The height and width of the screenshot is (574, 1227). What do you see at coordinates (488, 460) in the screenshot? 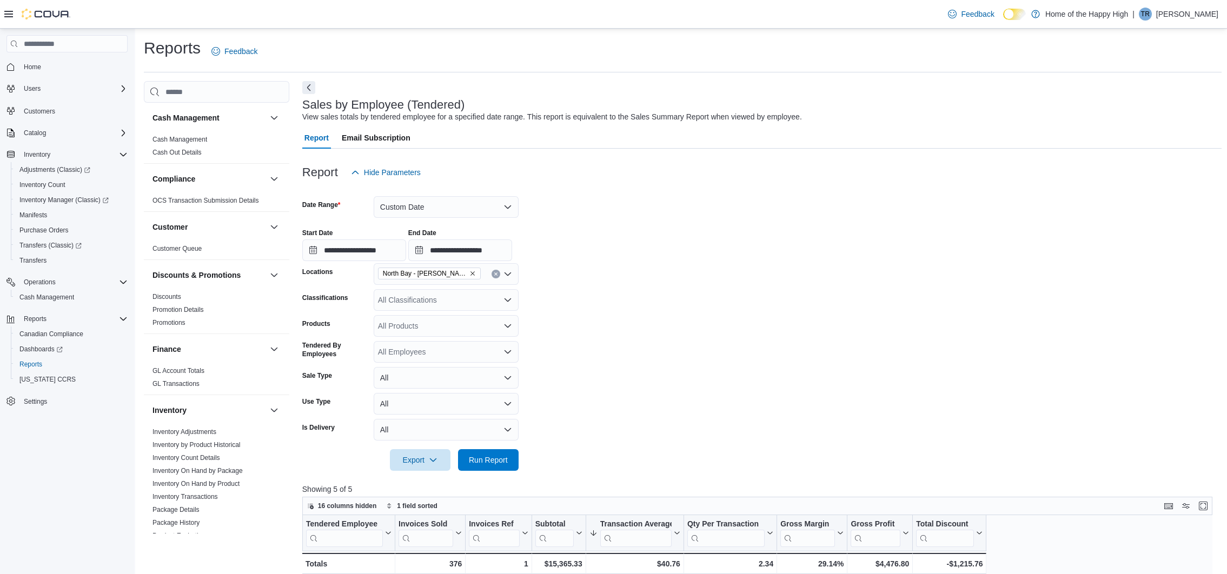
I see `span: Run Report` at bounding box center [488, 460].